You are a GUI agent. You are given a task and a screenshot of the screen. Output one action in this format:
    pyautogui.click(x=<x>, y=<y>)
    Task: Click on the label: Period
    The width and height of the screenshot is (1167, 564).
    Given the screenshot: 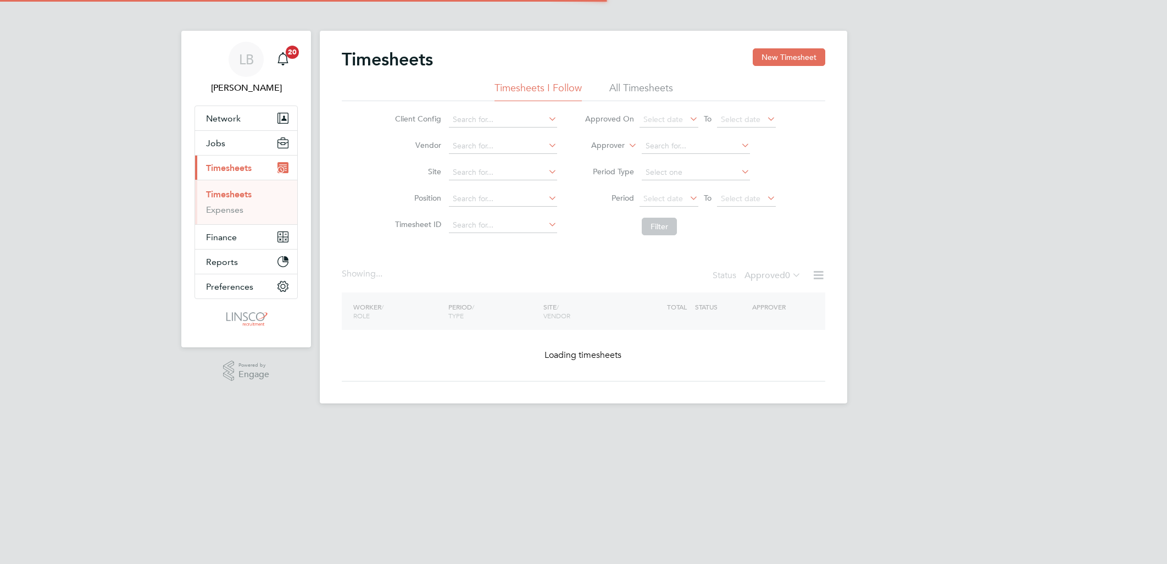 What is the action you would take?
    pyautogui.click(x=609, y=198)
    